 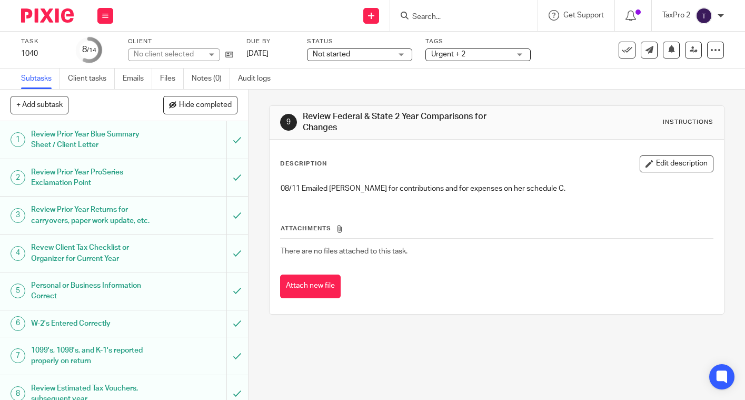 I want to click on button: Edit description, so click(x=677, y=164).